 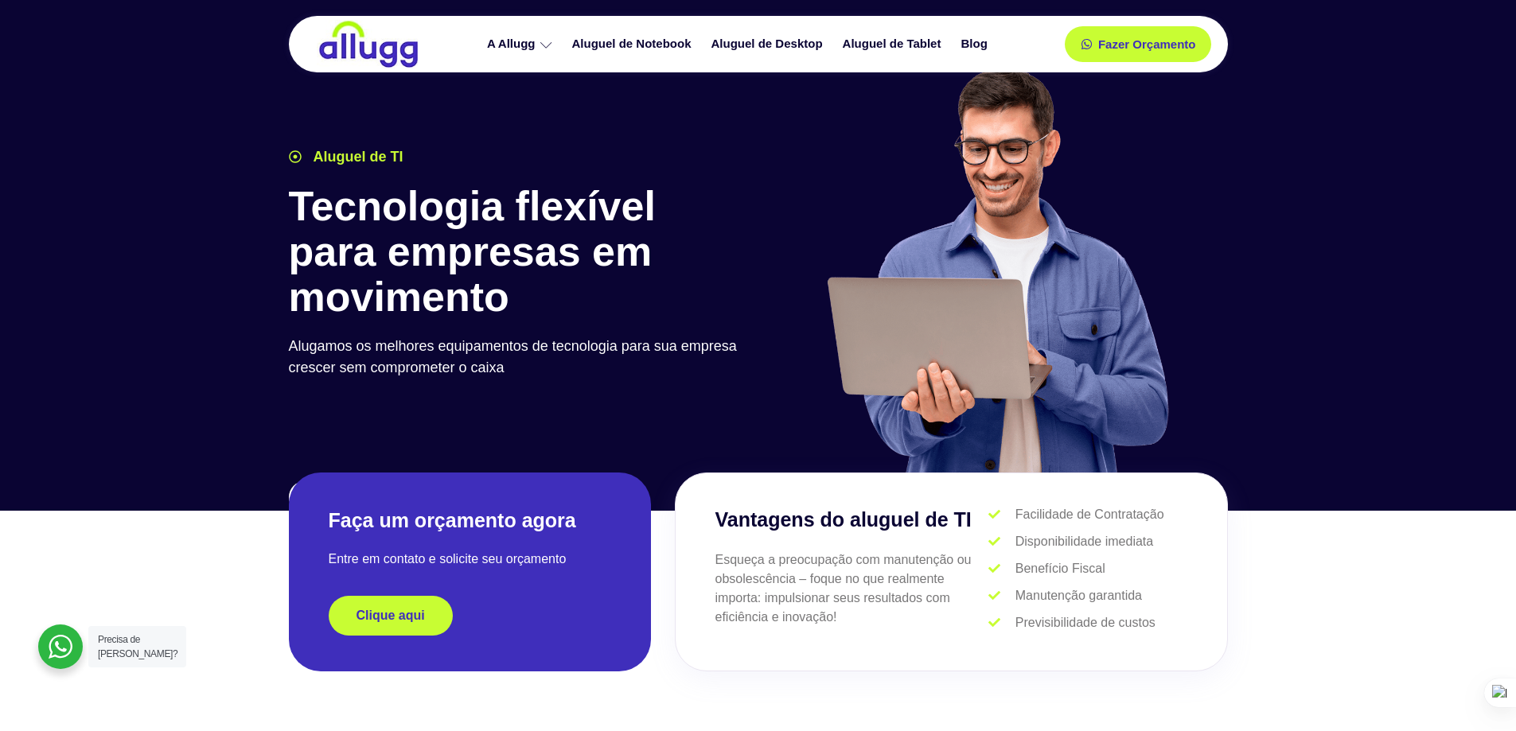 I want to click on a: Aluguel de Notebook, so click(x=633, y=44).